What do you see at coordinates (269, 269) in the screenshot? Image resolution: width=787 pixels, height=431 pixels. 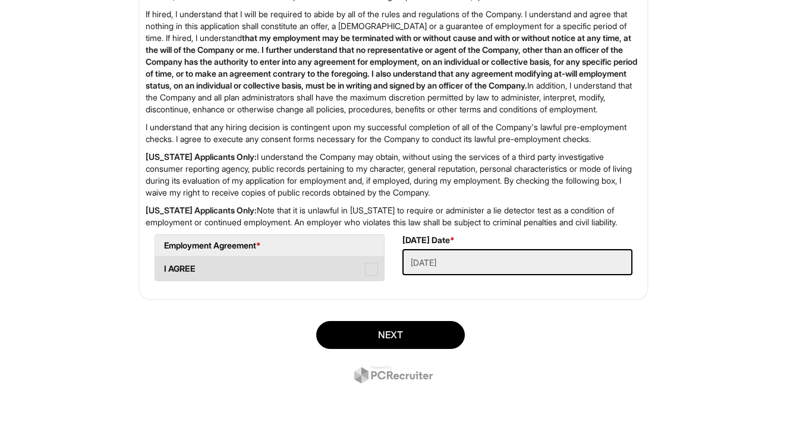 I see `label: I AGREE` at bounding box center [269, 269].